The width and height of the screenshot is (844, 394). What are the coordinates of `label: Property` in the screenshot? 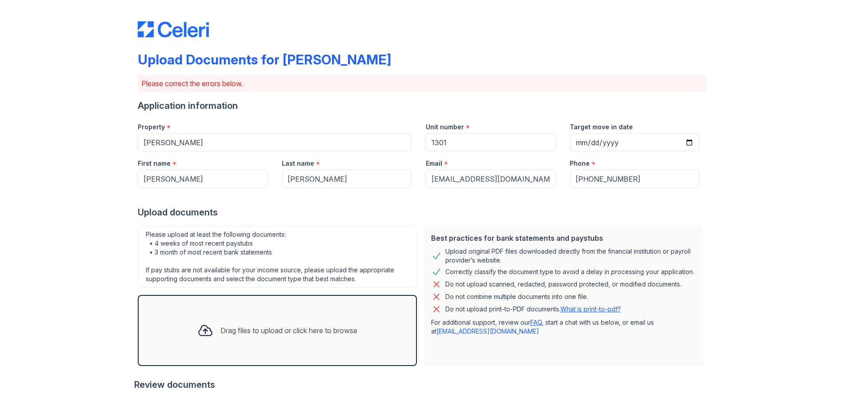 It's located at (151, 127).